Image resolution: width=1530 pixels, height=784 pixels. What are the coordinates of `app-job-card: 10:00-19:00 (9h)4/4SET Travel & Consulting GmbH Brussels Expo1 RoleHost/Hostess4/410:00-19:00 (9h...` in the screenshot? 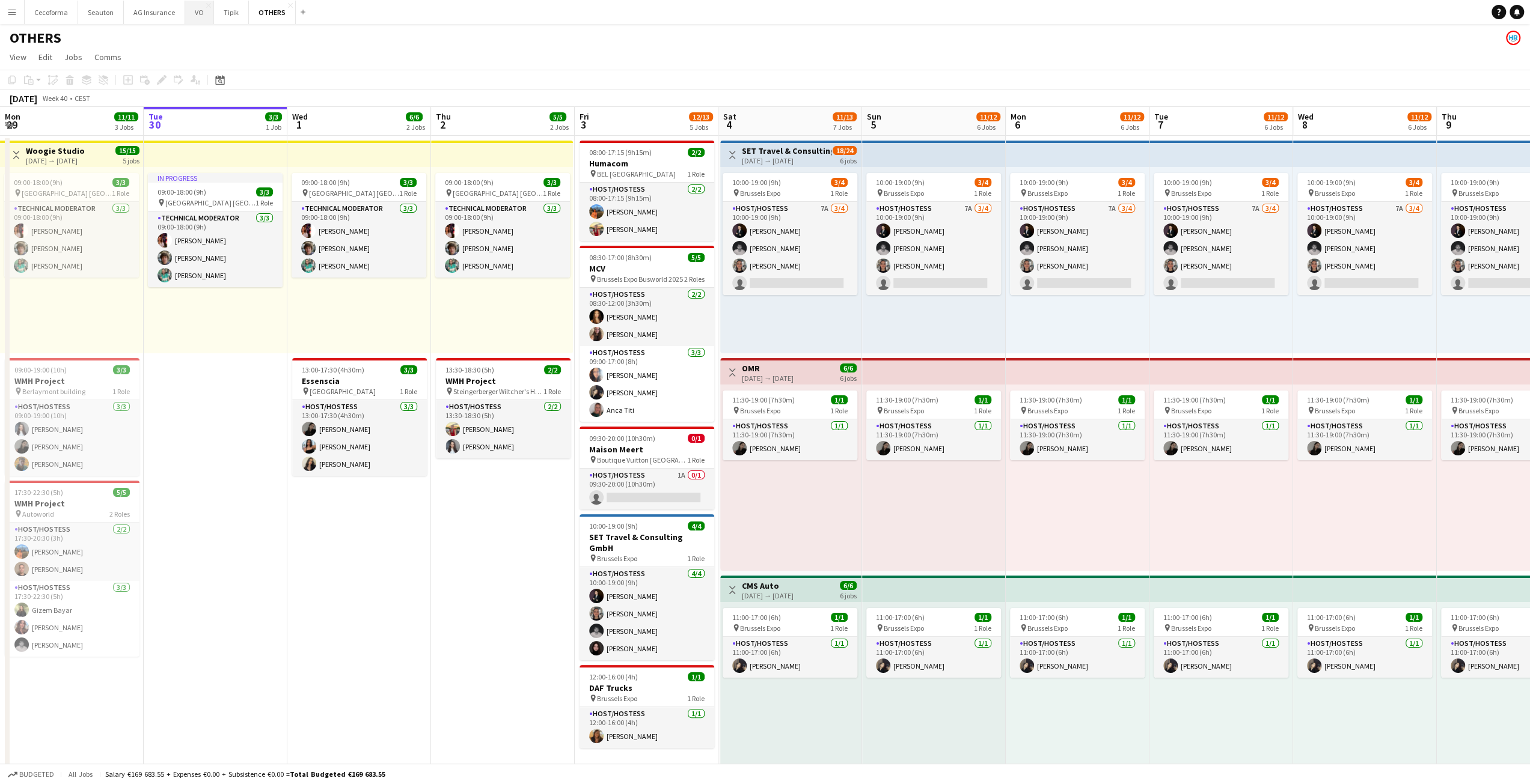 It's located at (647, 587).